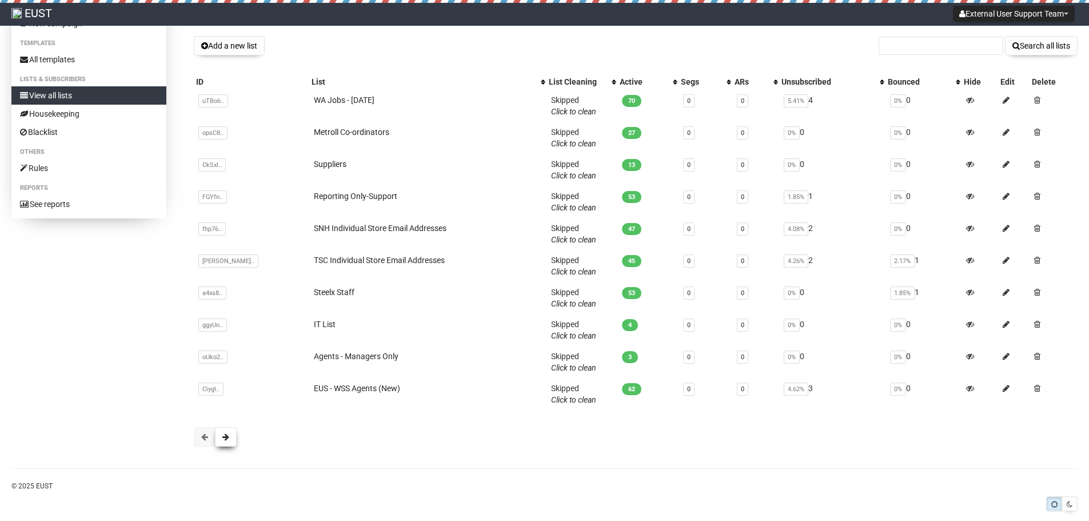  Describe the element at coordinates (17, 13) in the screenshot. I see `img: 9.png` at that location.